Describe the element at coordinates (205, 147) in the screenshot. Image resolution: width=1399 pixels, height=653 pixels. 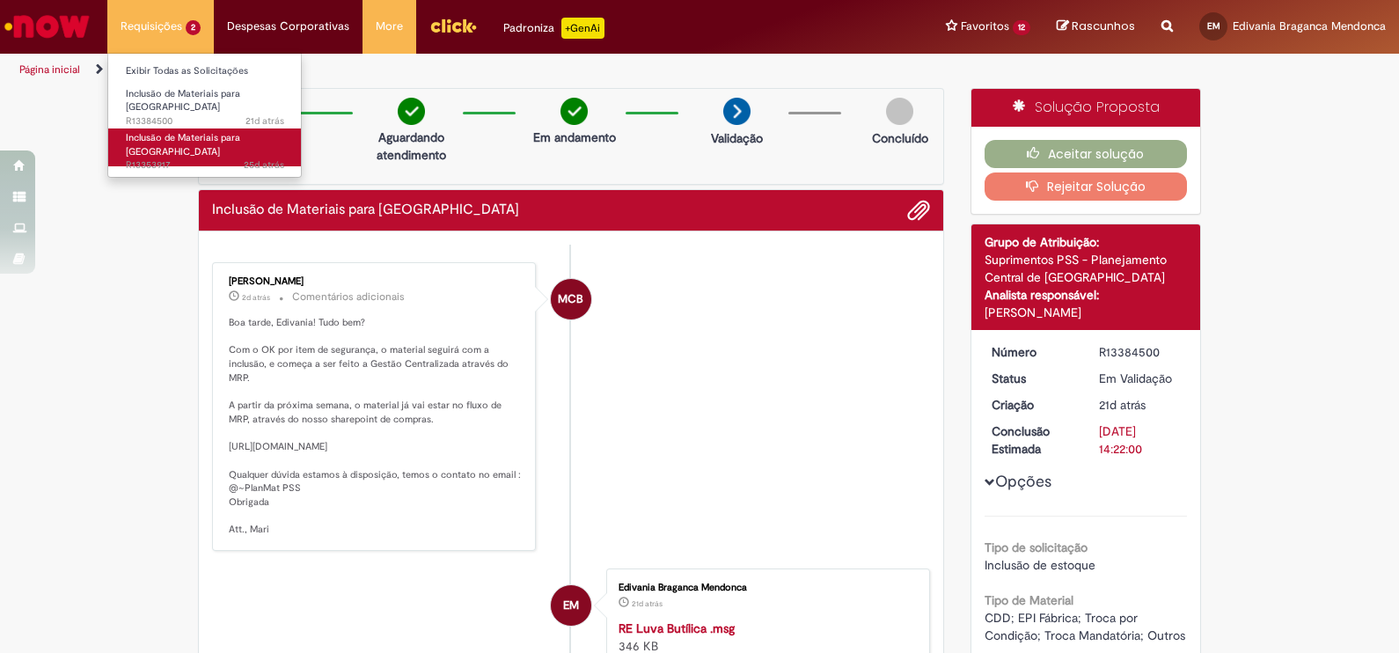
I see `a: Aberto R13353917 : Inclusão de Materiais para Estoques` at that location.